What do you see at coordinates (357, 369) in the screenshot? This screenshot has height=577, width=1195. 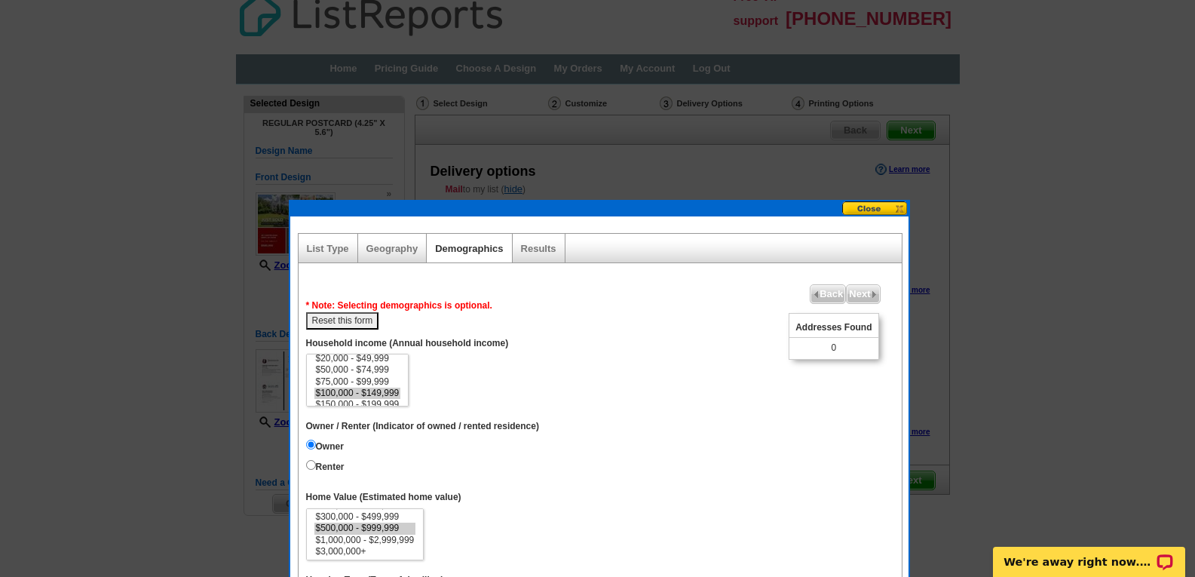 I see `option: $50,000 - $74,999` at bounding box center [357, 369].